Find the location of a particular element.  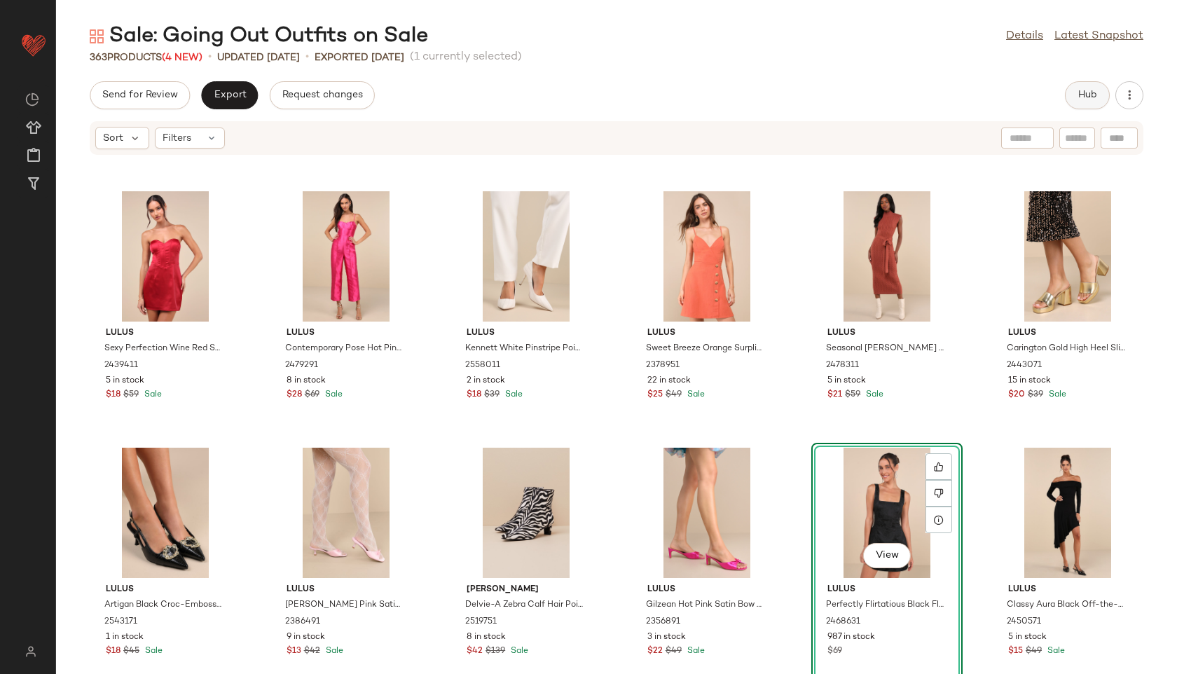

span: (4 New) is located at coordinates (182, 57).